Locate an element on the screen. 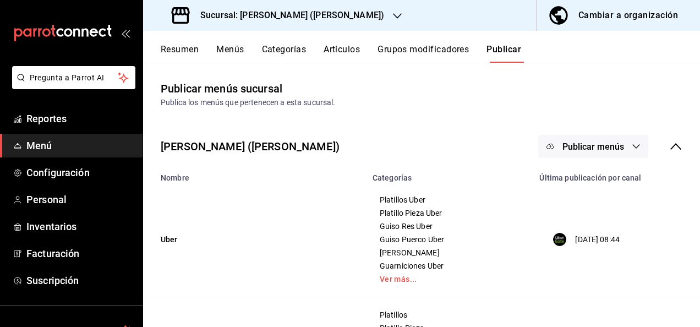 The width and height of the screenshot is (700, 327). button: Resumen is located at coordinates (179, 53).